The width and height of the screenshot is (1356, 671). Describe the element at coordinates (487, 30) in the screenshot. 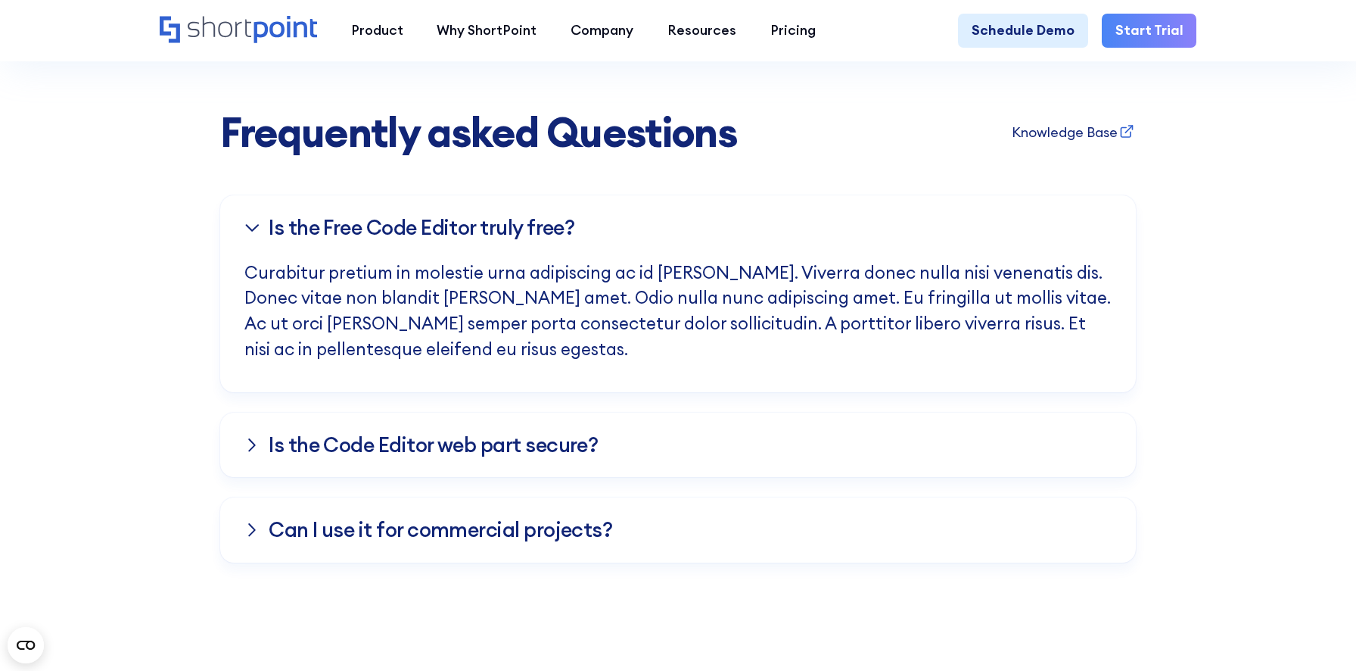

I see `a: Why ShortPoint` at that location.